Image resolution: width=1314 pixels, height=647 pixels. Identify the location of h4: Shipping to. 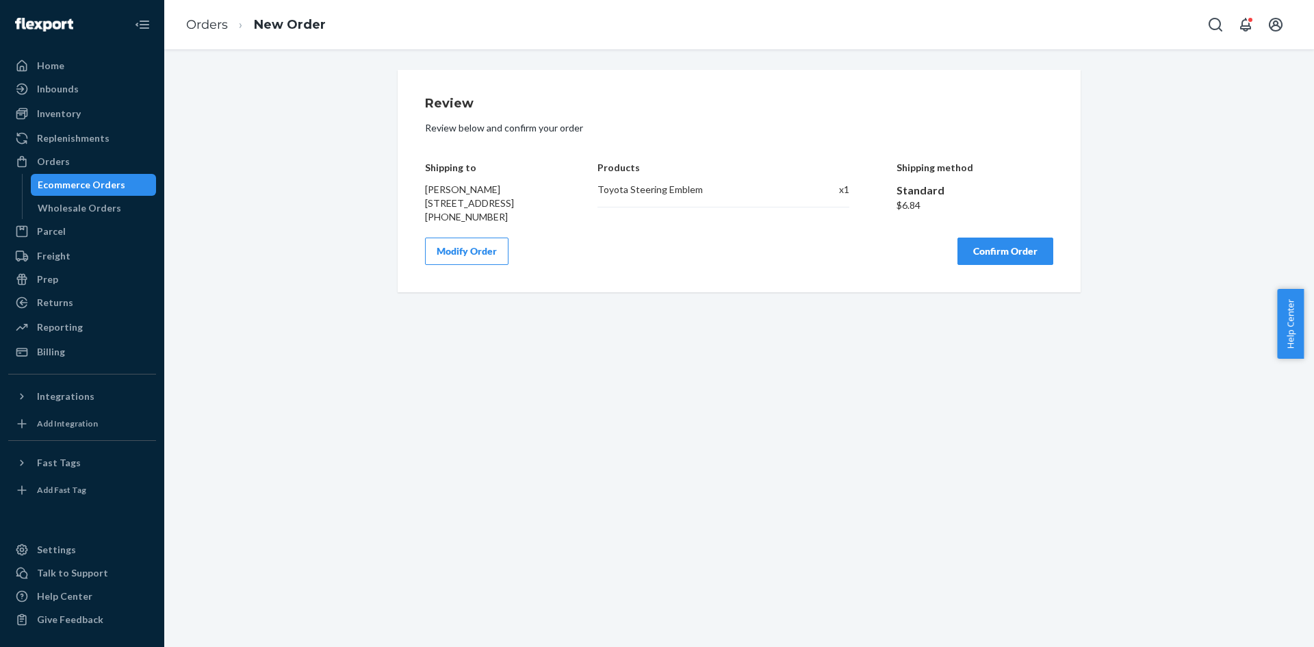
(488, 167).